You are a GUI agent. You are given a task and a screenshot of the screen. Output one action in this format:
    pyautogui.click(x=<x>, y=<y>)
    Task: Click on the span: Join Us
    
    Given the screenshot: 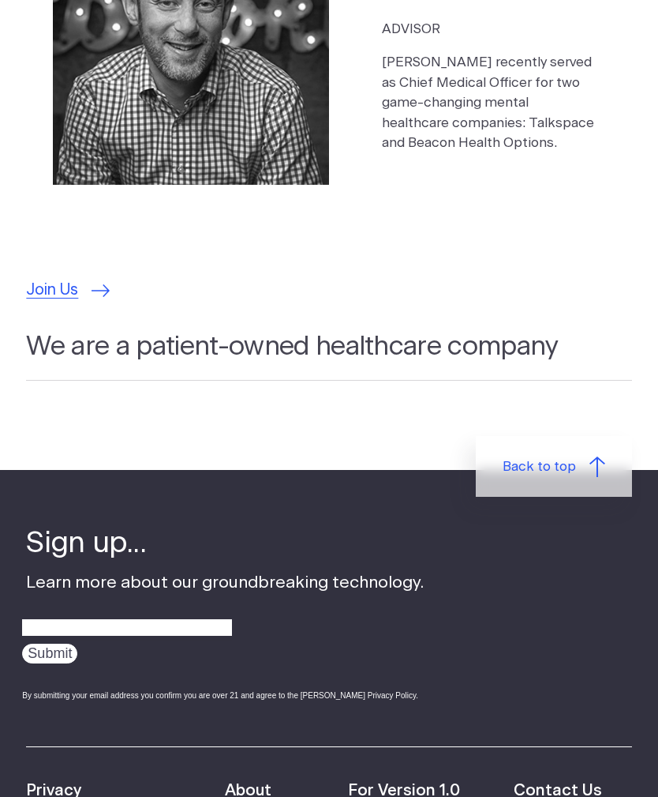 What is the action you would take?
    pyautogui.click(x=52, y=291)
    